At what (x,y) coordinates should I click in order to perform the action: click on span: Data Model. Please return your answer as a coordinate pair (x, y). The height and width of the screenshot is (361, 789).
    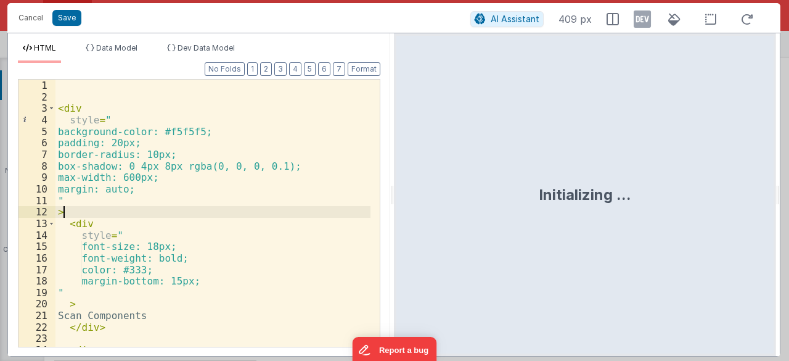
    Looking at the image, I should click on (117, 47).